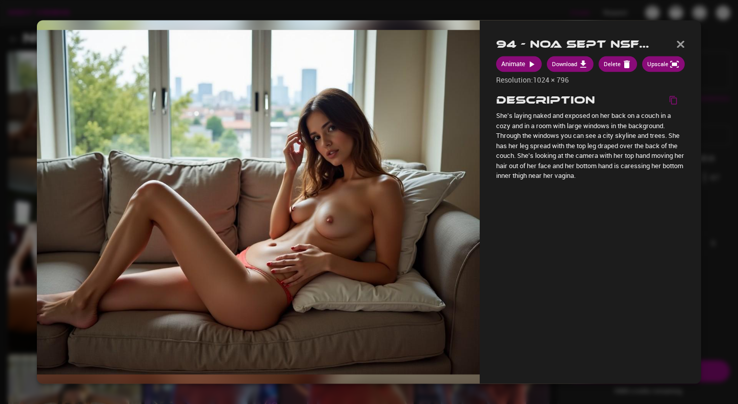  What do you see at coordinates (591, 146) in the screenshot?
I see `p: She's laying naked and exposed on her back on a couch in a cozy and in a room with large windows ...` at bounding box center [591, 146].